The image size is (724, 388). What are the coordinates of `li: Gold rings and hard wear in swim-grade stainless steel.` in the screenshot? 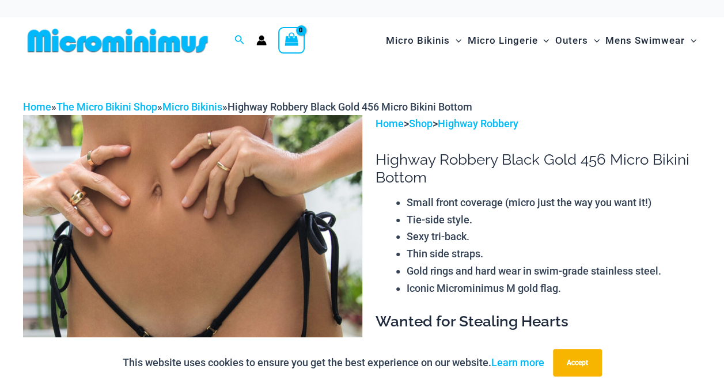 It's located at (553, 271).